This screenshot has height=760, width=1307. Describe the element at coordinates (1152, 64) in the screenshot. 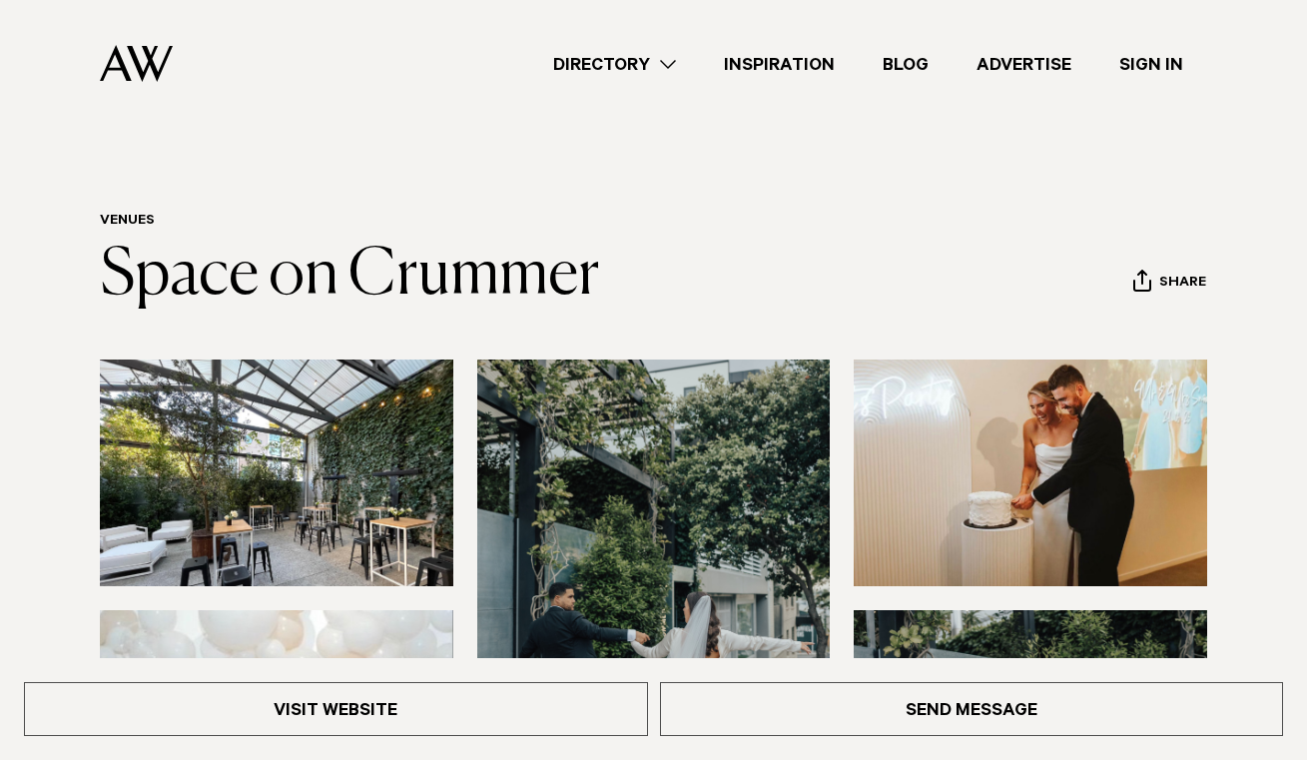

I see `a: Sign In` at that location.